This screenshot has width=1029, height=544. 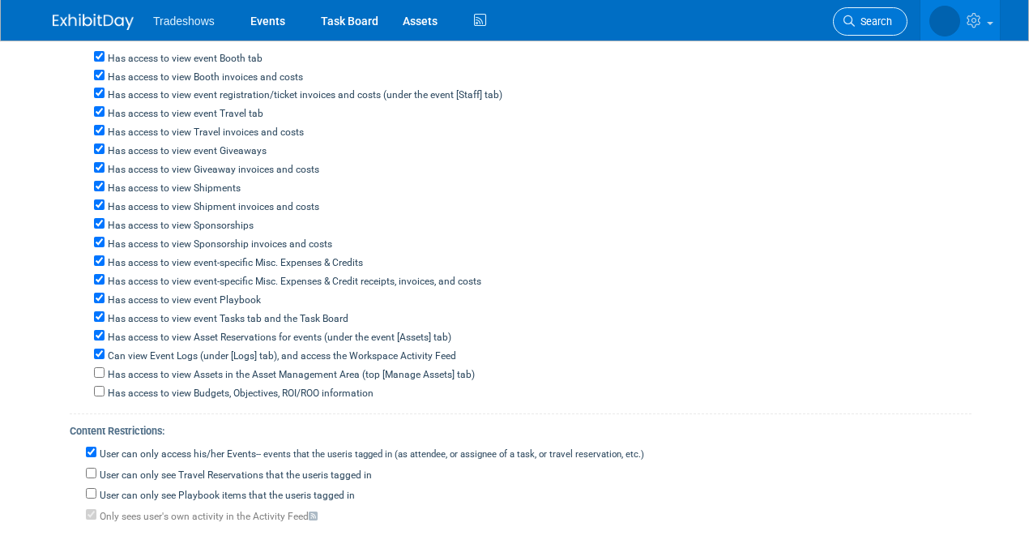 I want to click on label: Has access to view event Travel tab, so click(x=184, y=114).